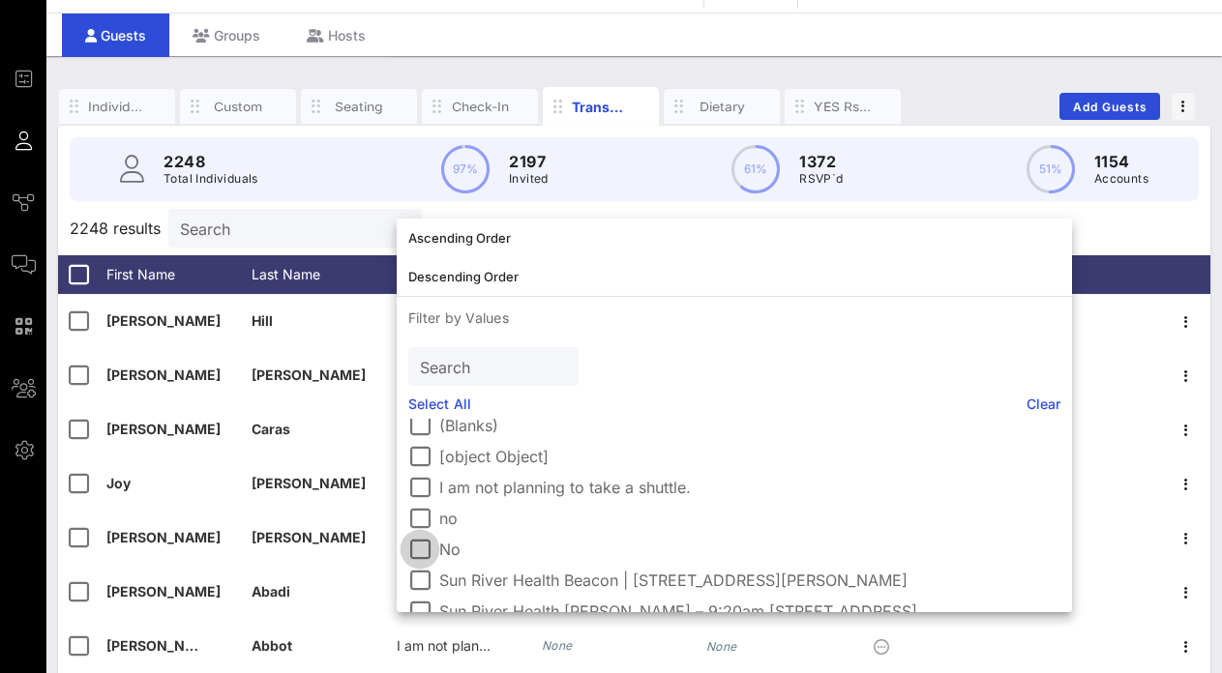 The height and width of the screenshot is (673, 1222). Describe the element at coordinates (117, 106) in the screenshot. I see `div: Individuals` at that location.